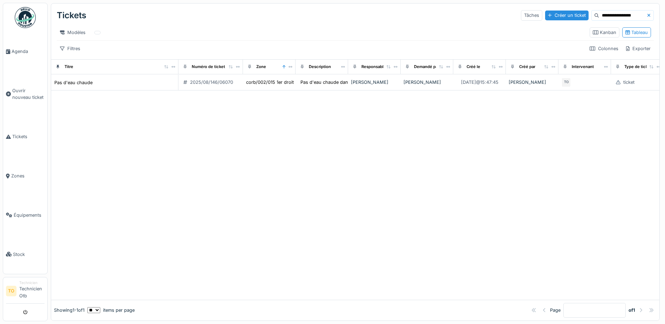 This screenshot has width=665, height=324. Describe the element at coordinates (473, 67) in the screenshot. I see `div: Créé le` at that location.